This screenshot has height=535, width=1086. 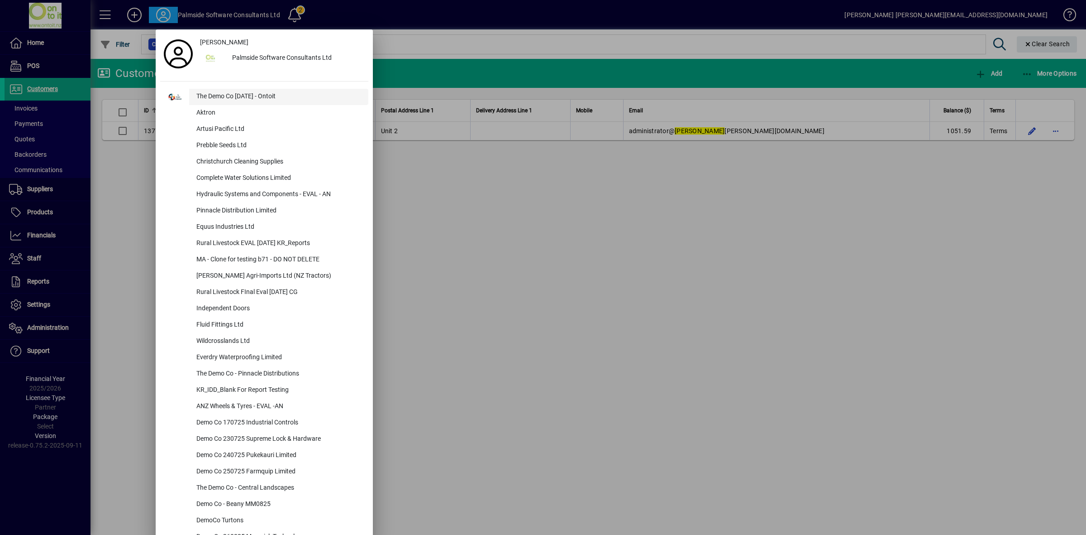 I want to click on div: Aktron, so click(x=279, y=113).